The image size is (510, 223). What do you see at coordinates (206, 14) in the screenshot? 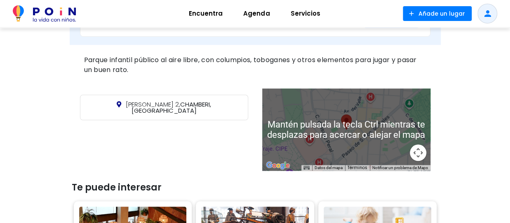
I see `span: Encuentra` at bounding box center [206, 14].